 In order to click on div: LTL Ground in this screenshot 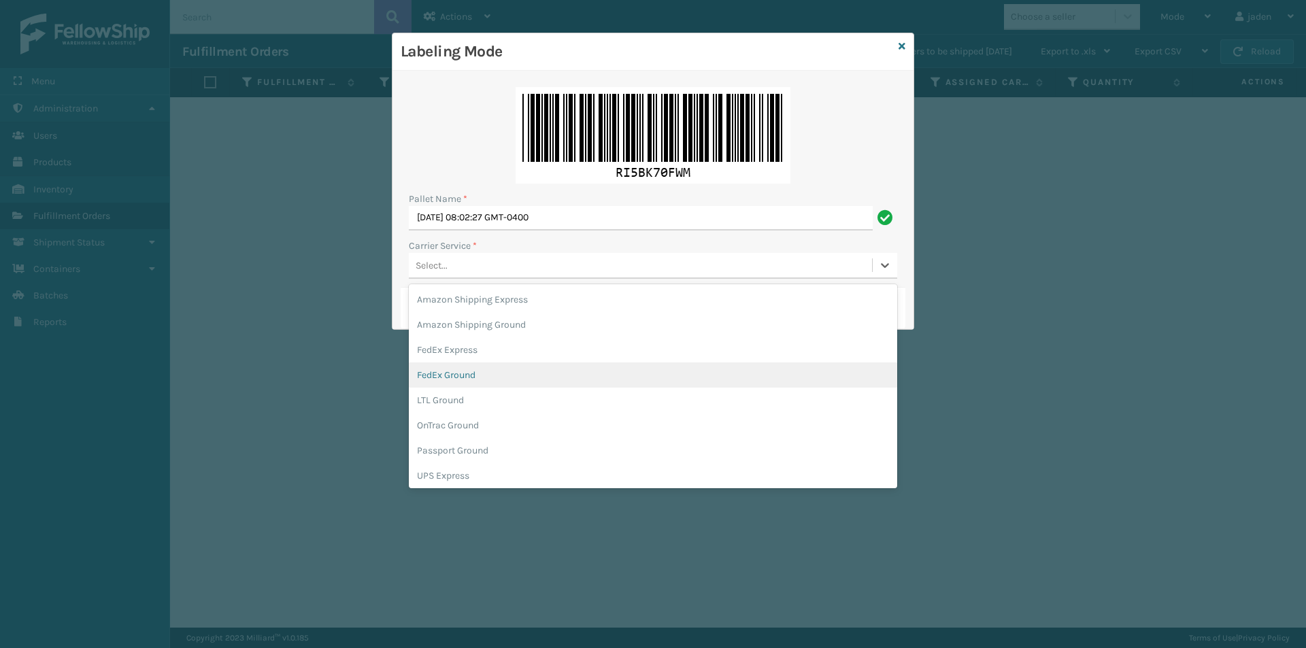, I will do `click(653, 400)`.